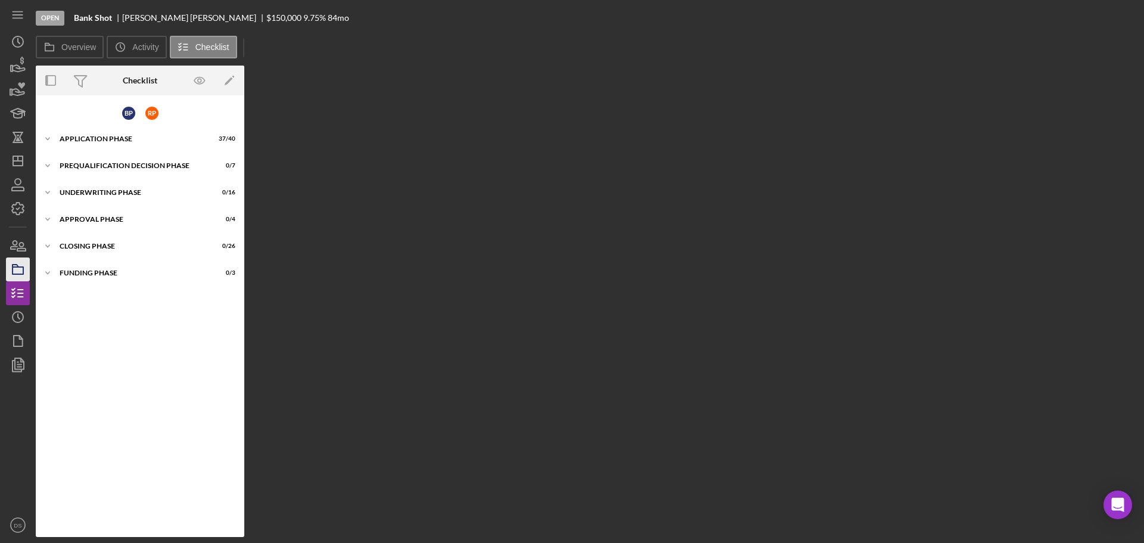  I want to click on div: 9.75 %, so click(315, 18).